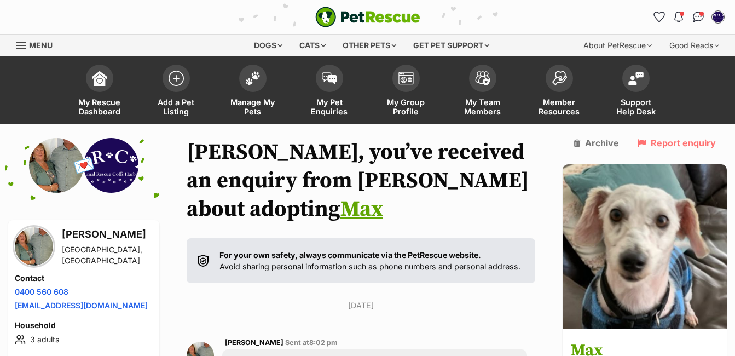 The width and height of the screenshot is (735, 356). I want to click on h4: Household, so click(84, 325).